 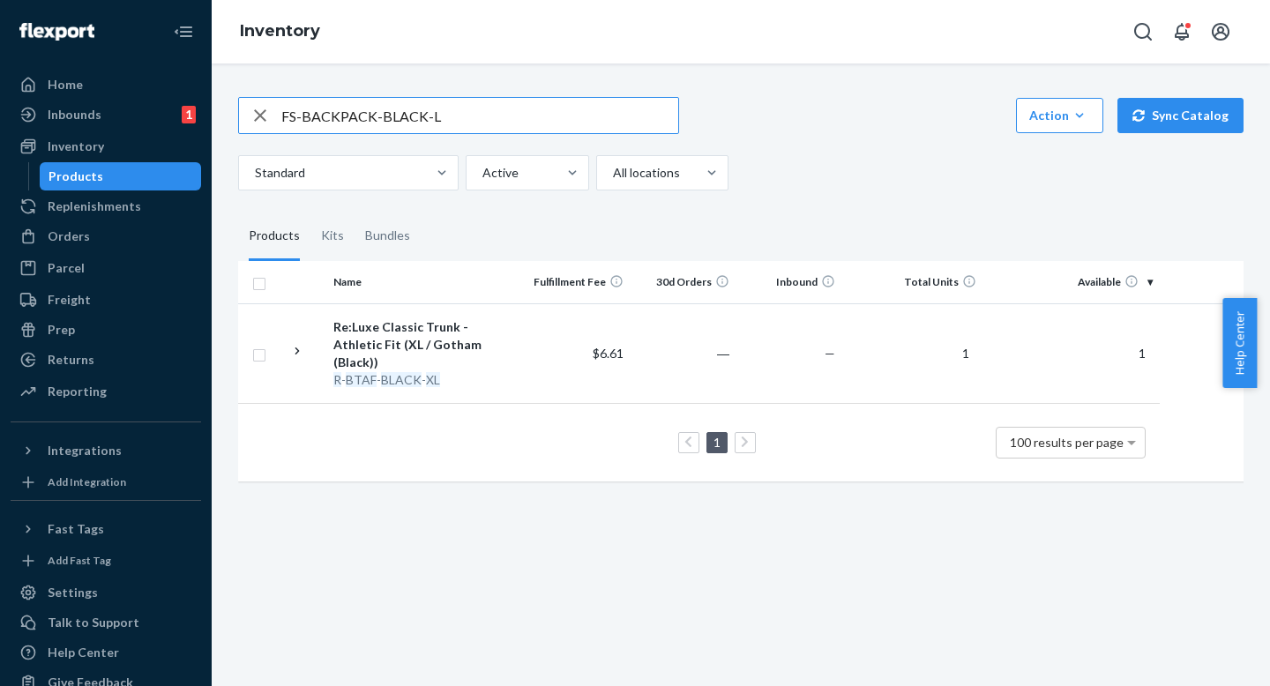 What do you see at coordinates (1059, 116) in the screenshot?
I see `div: Action` at bounding box center [1059, 116].